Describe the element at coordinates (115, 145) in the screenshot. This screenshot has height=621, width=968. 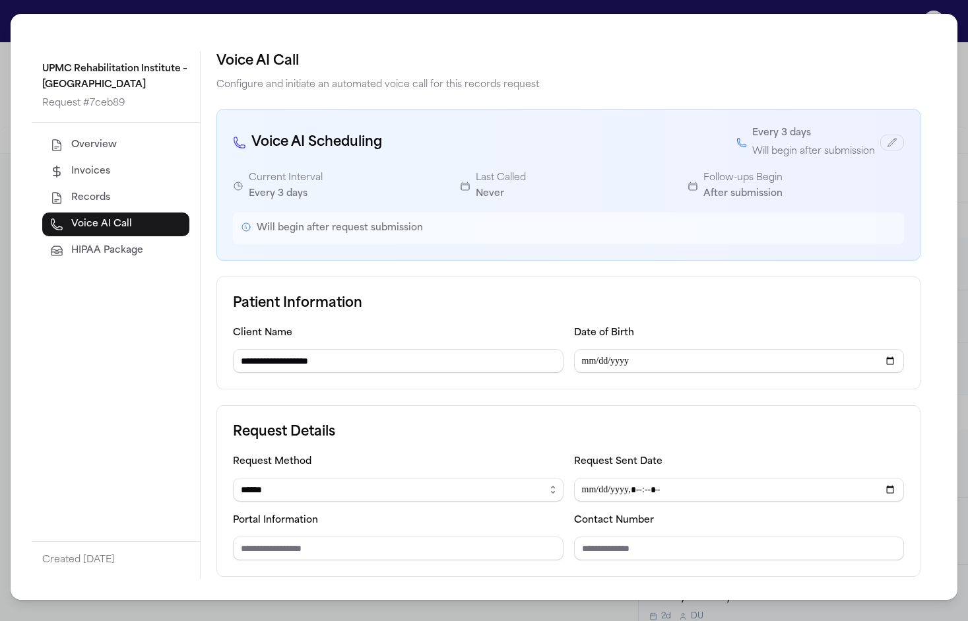
I see `button: Overview` at that location.